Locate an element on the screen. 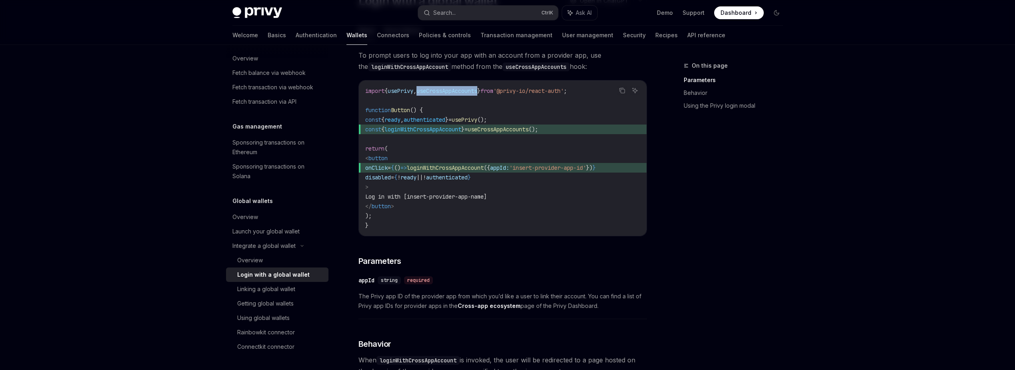  span: button is located at coordinates (378, 158).